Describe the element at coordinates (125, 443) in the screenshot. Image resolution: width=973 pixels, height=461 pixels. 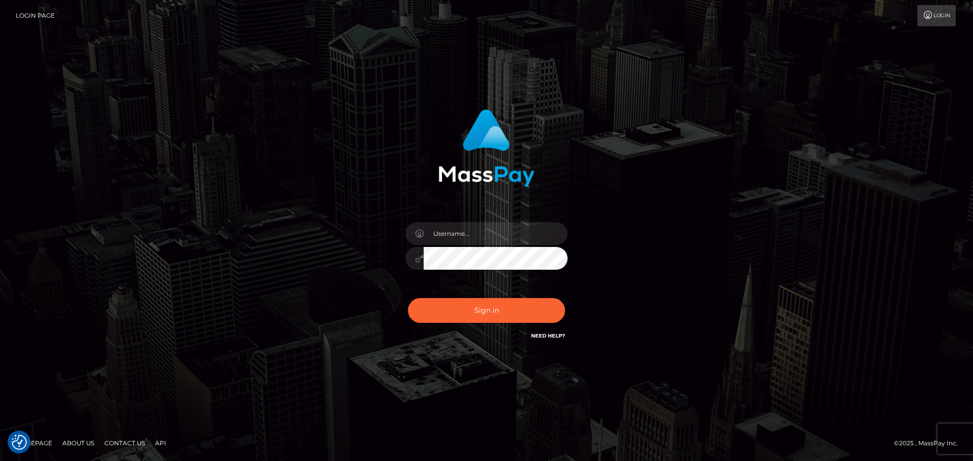
I see `a: Contact Us` at that location.